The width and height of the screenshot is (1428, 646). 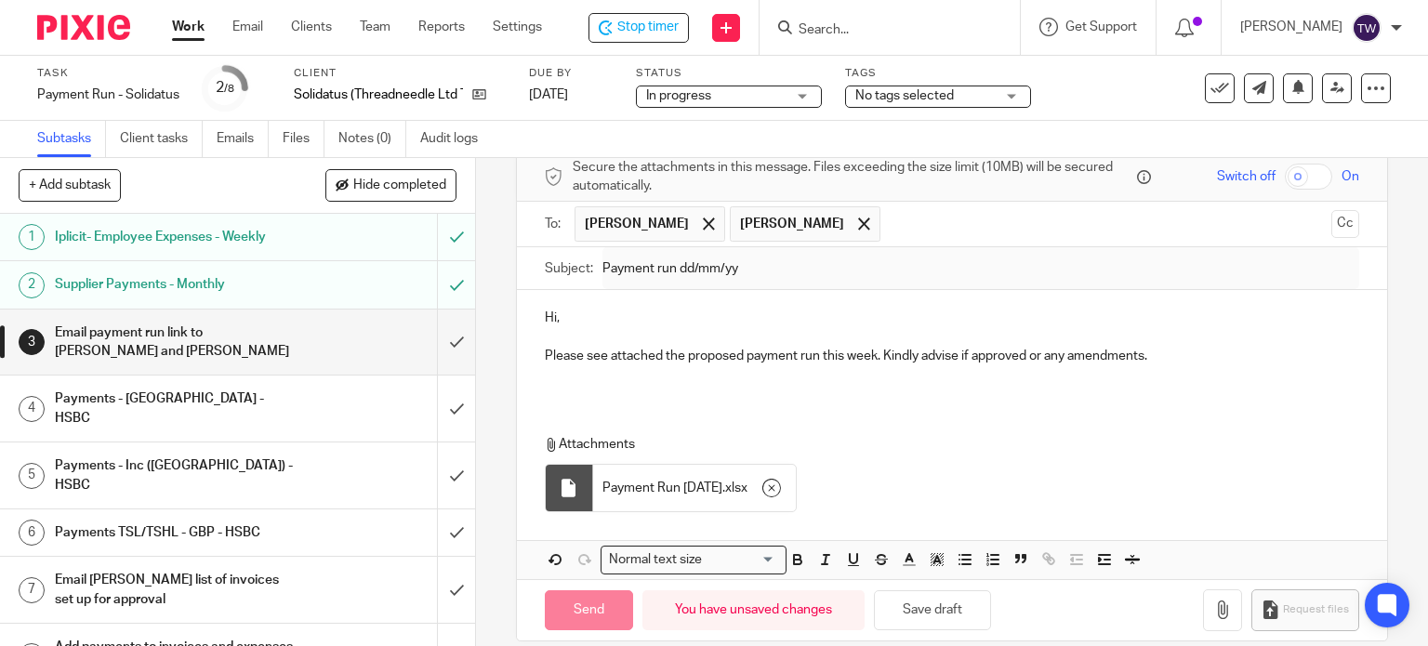 I want to click on span: Hide completed, so click(x=400, y=186).